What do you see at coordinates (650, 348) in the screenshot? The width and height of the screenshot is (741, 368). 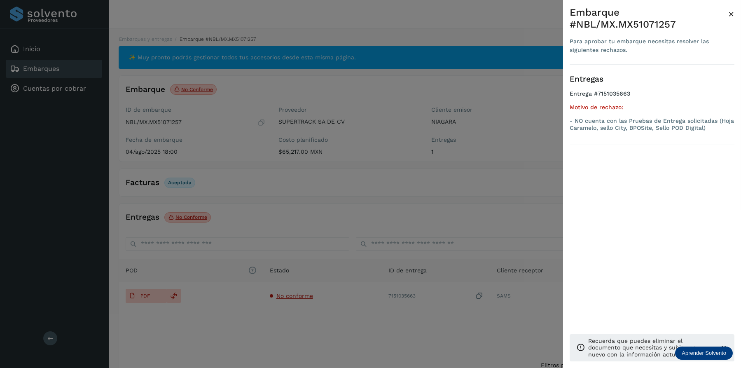 I see `p: Recuerda que puedes eliminar el documento que necesitas y subir uno nuevo con la información actu...` at bounding box center [650, 348].